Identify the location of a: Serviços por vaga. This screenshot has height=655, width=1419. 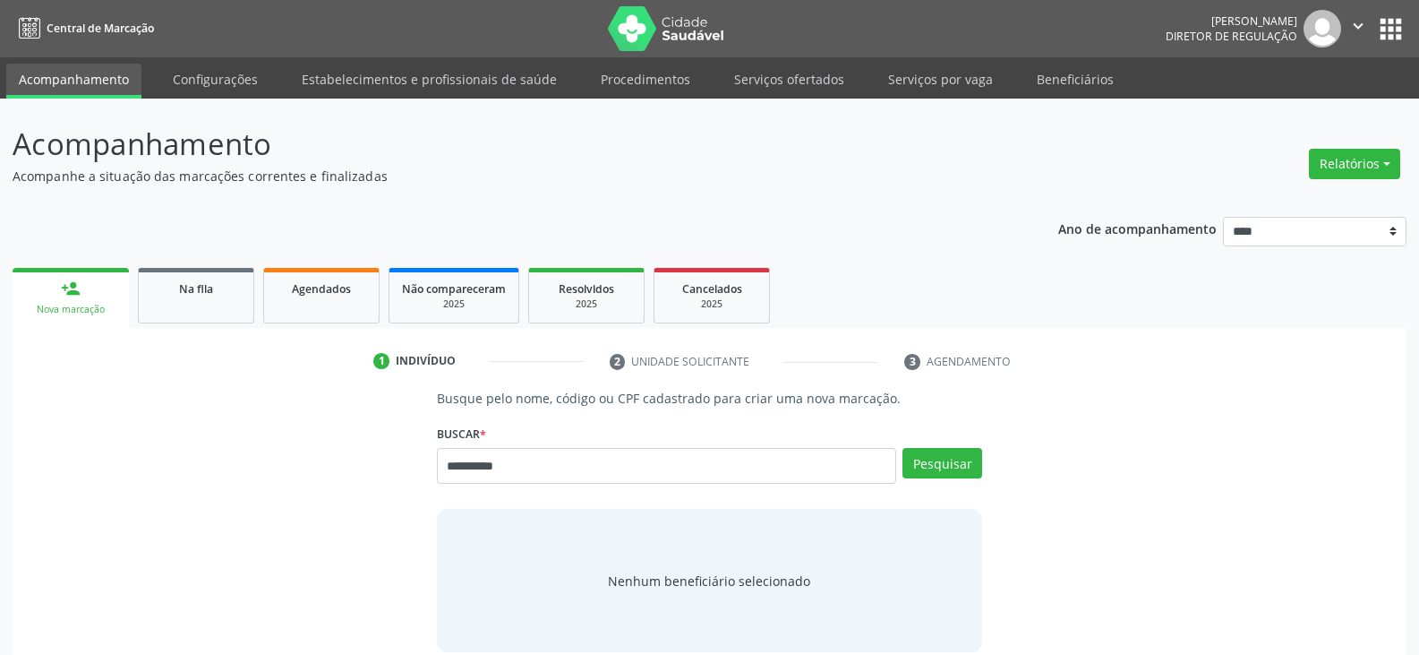
(940, 79).